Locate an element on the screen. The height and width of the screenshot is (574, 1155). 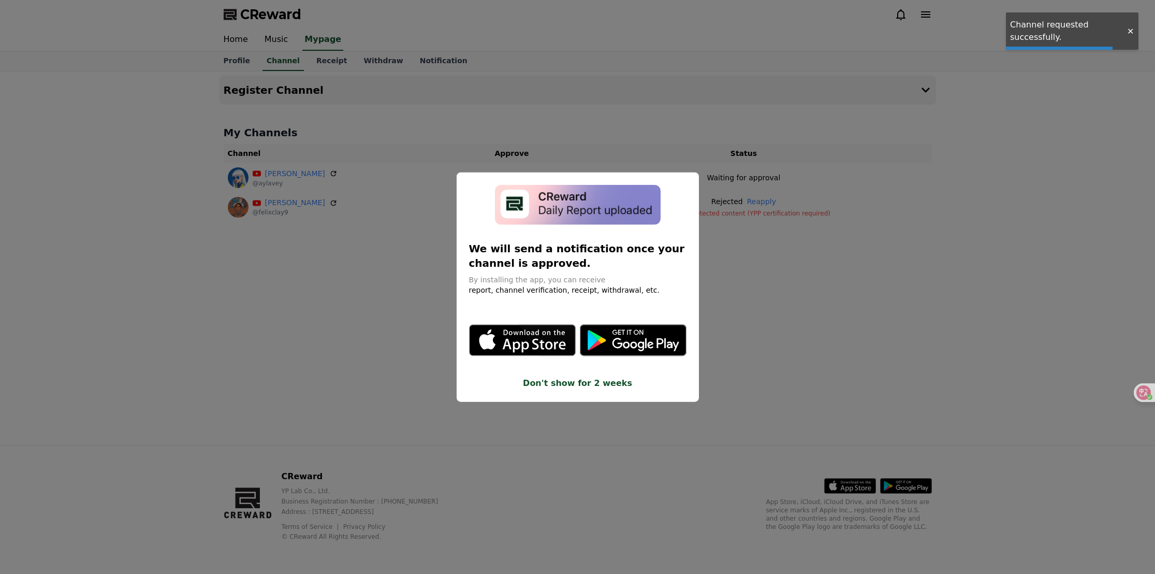
p: We will send a notification once your channel is approved. is located at coordinates (578, 255).